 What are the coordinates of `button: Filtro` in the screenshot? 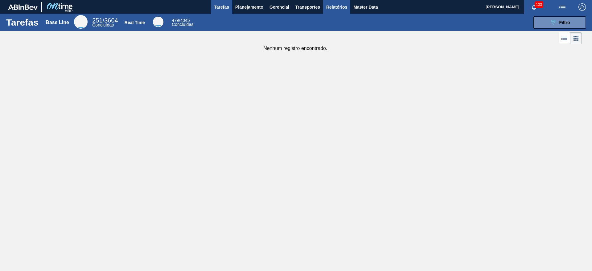 It's located at (560, 23).